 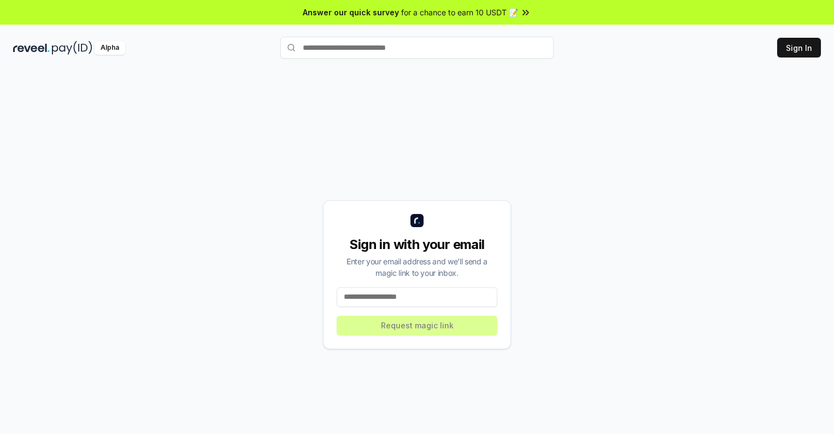 What do you see at coordinates (417, 220) in the screenshot?
I see `img: logo_small` at bounding box center [417, 220].